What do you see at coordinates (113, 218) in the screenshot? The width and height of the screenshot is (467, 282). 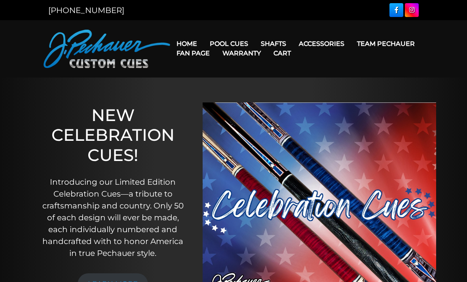 I see `p: Introducing our Limited Edition Celebration Cues—a tribute to craftsmanship and country. Only 50 ...` at bounding box center [113, 218].